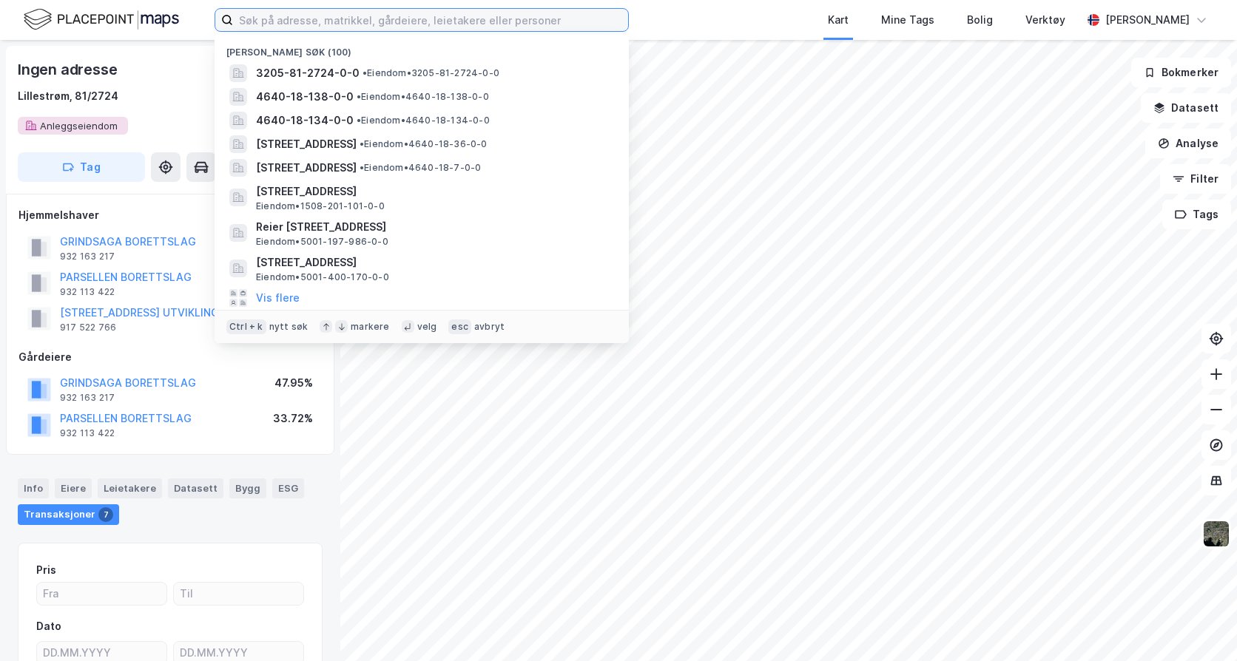  Describe the element at coordinates (288, 327) in the screenshot. I see `div: nytt søk` at that location.